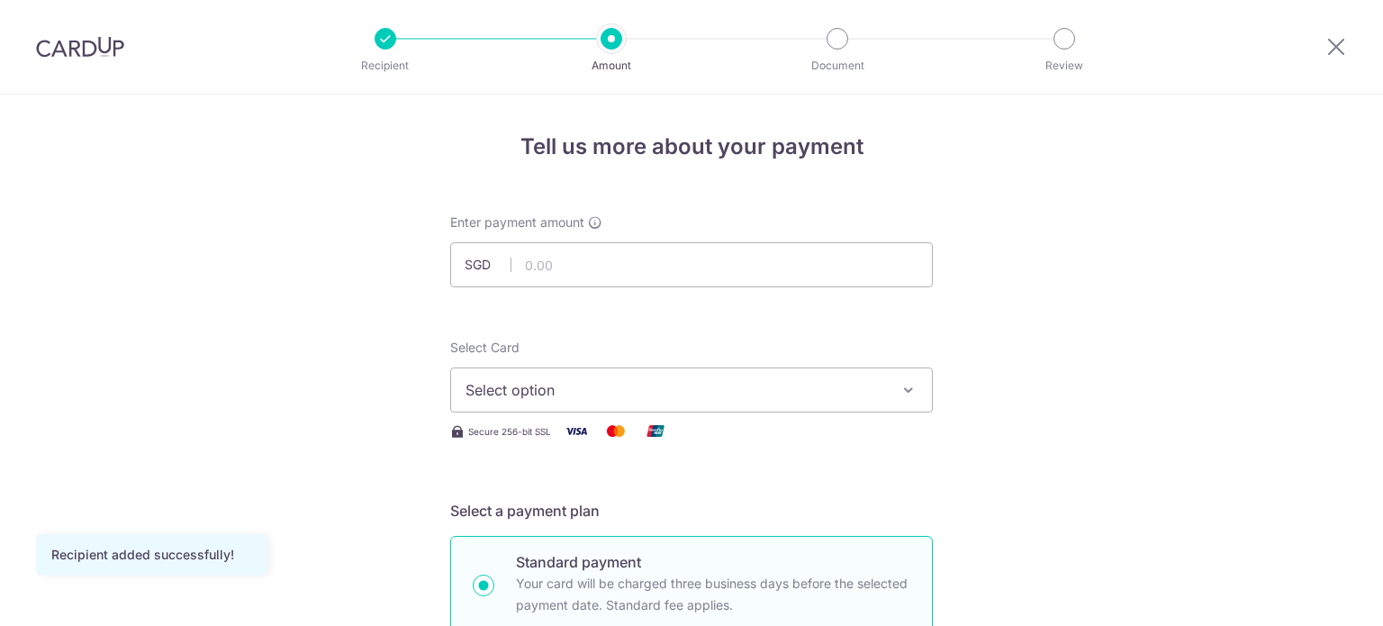 This screenshot has width=1383, height=626. What do you see at coordinates (691, 147) in the screenshot?
I see `h4: Tell us more about your payment` at bounding box center [691, 147].